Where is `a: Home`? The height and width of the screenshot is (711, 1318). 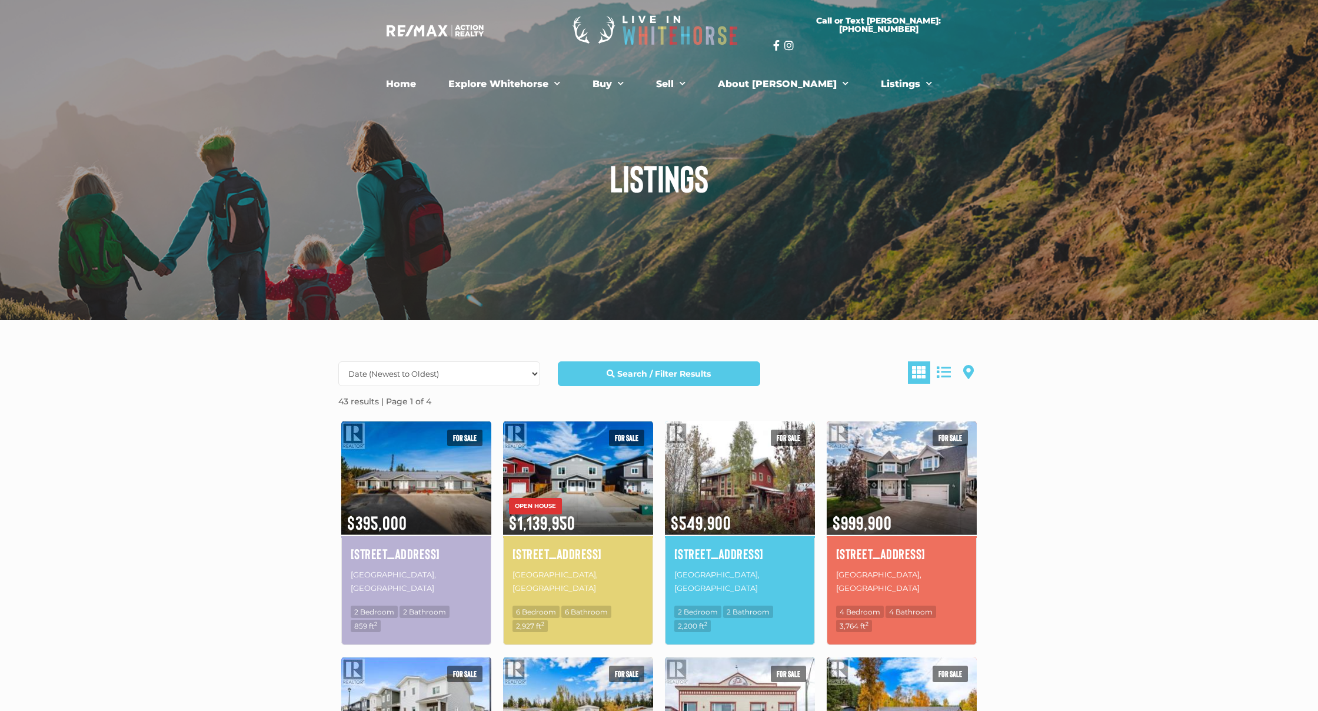
a: Home is located at coordinates (401, 84).